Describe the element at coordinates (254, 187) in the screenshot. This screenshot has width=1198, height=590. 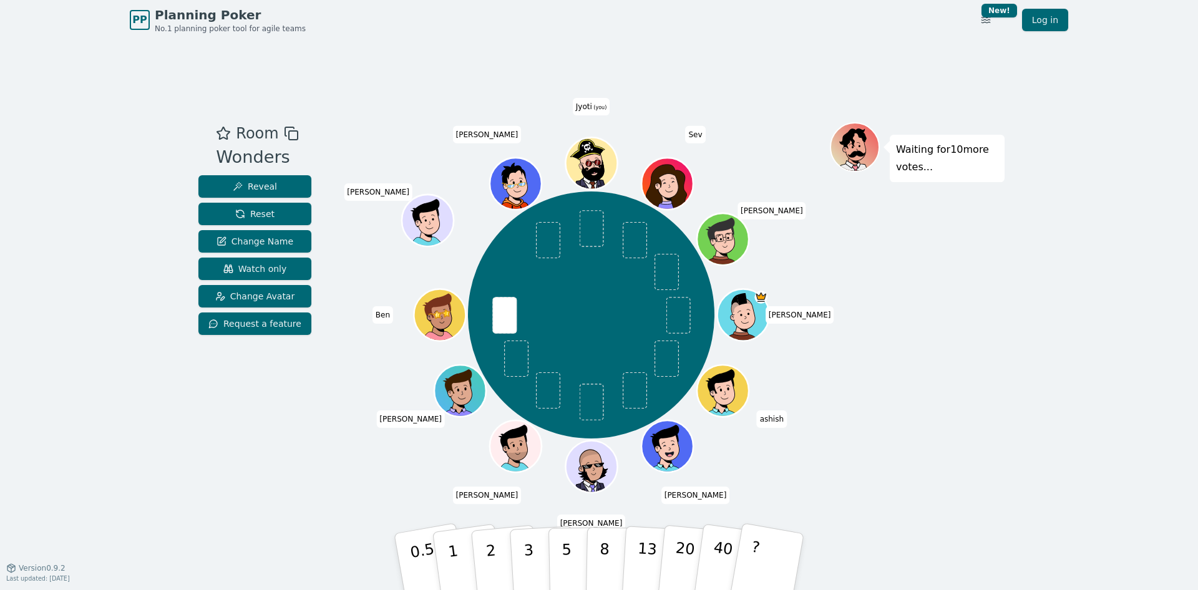
I see `button: Reveal` at that location.